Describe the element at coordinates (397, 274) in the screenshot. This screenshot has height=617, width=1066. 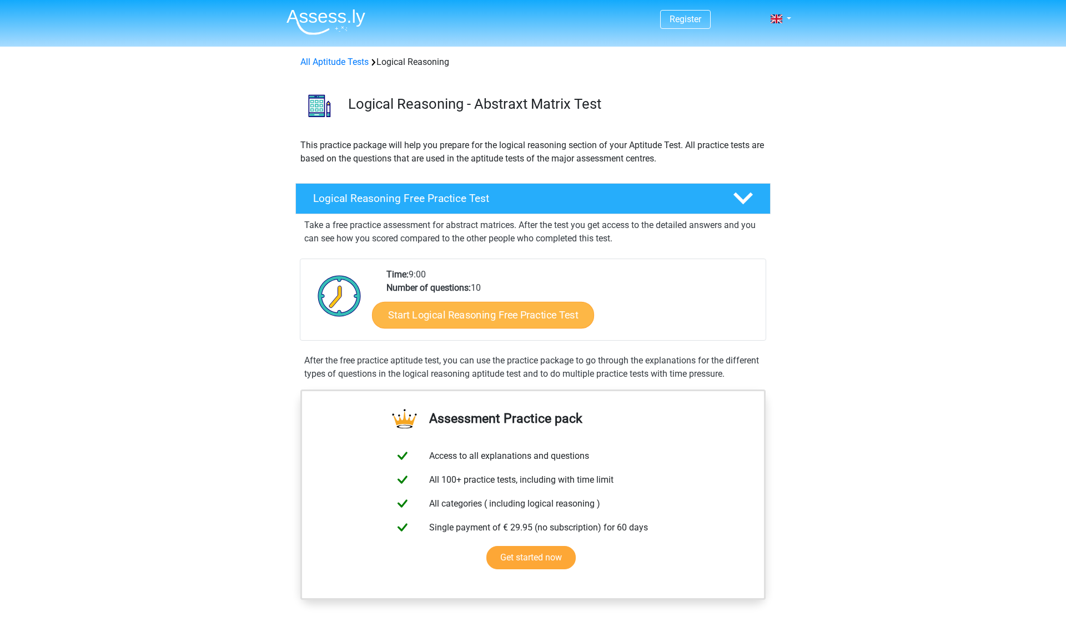
I see `b: Time:` at that location.